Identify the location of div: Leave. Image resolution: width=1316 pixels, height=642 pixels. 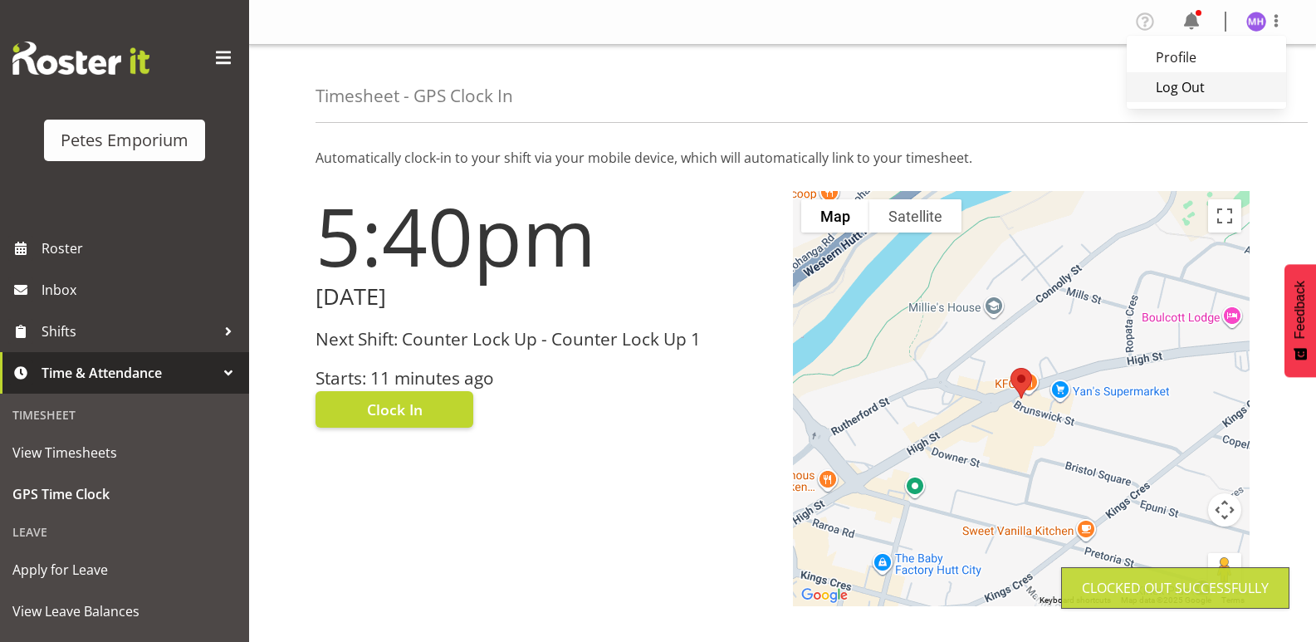
(125, 531).